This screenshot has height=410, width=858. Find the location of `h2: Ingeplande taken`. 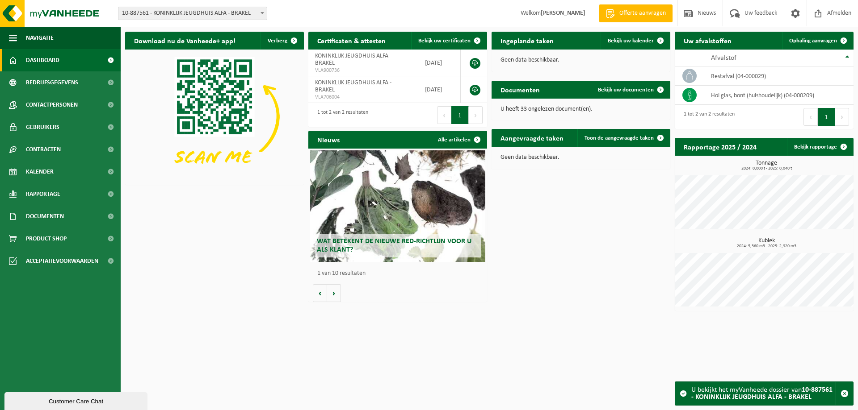

h2: Ingeplande taken is located at coordinates (527, 40).